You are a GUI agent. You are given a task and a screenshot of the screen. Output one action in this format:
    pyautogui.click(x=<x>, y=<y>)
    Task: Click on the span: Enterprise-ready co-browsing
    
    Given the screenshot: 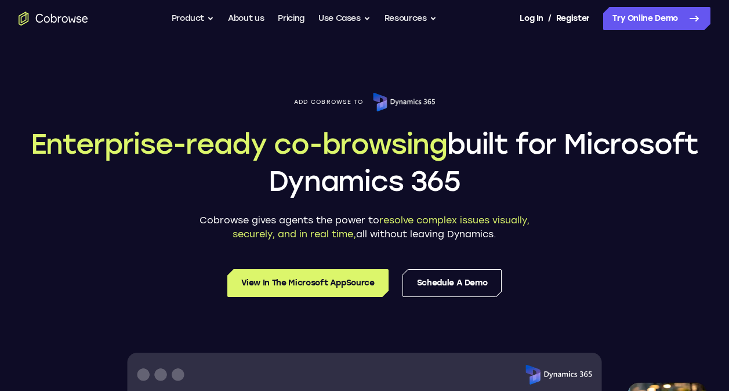 What is the action you would take?
    pyautogui.click(x=239, y=144)
    